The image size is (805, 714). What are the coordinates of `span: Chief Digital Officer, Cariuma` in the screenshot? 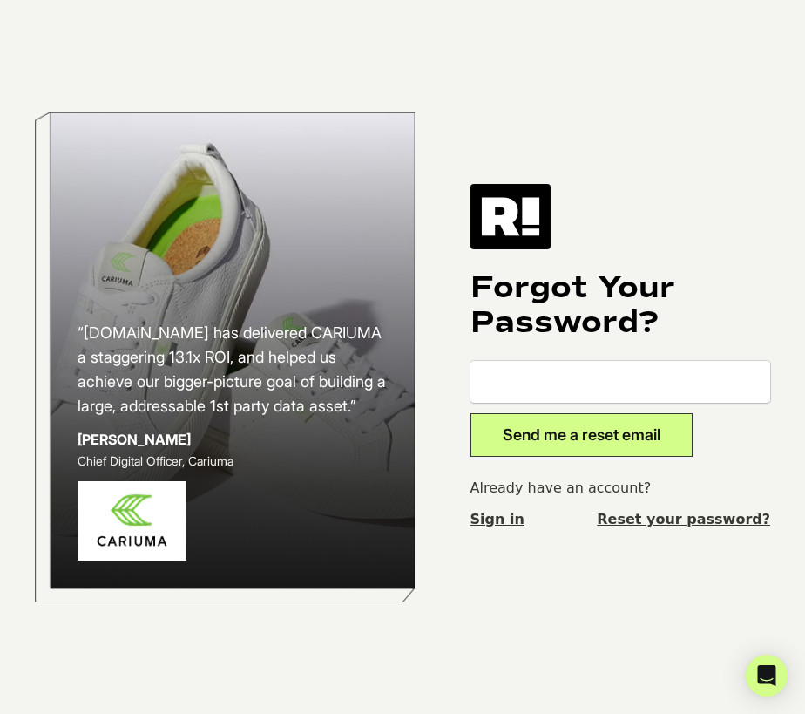 It's located at (155, 460).